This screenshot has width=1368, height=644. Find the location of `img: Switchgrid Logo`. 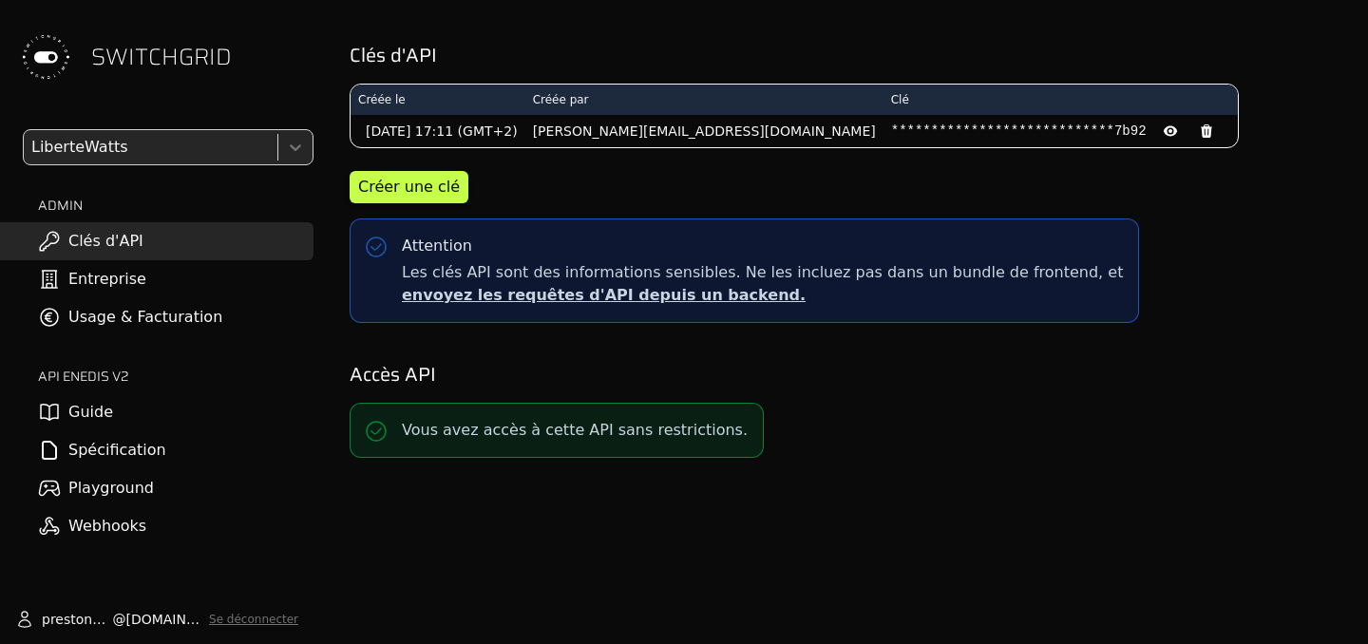

img: Switchgrid Logo is located at coordinates (46, 57).